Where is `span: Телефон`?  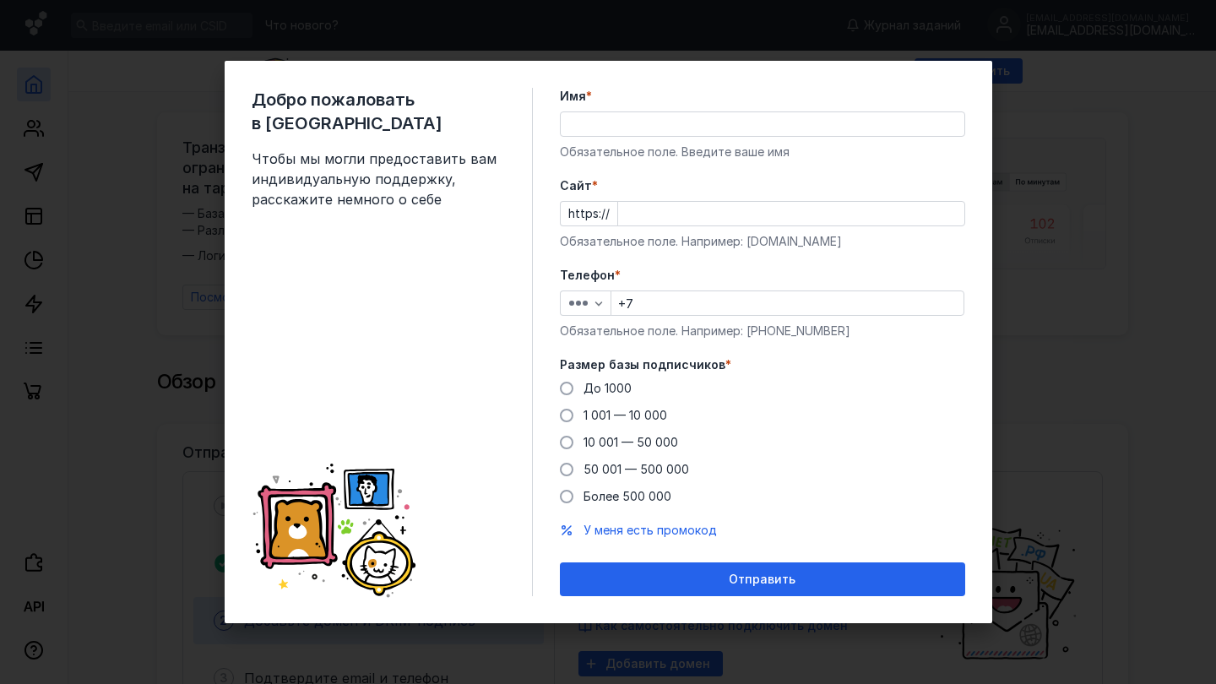 span: Телефон is located at coordinates (587, 275).